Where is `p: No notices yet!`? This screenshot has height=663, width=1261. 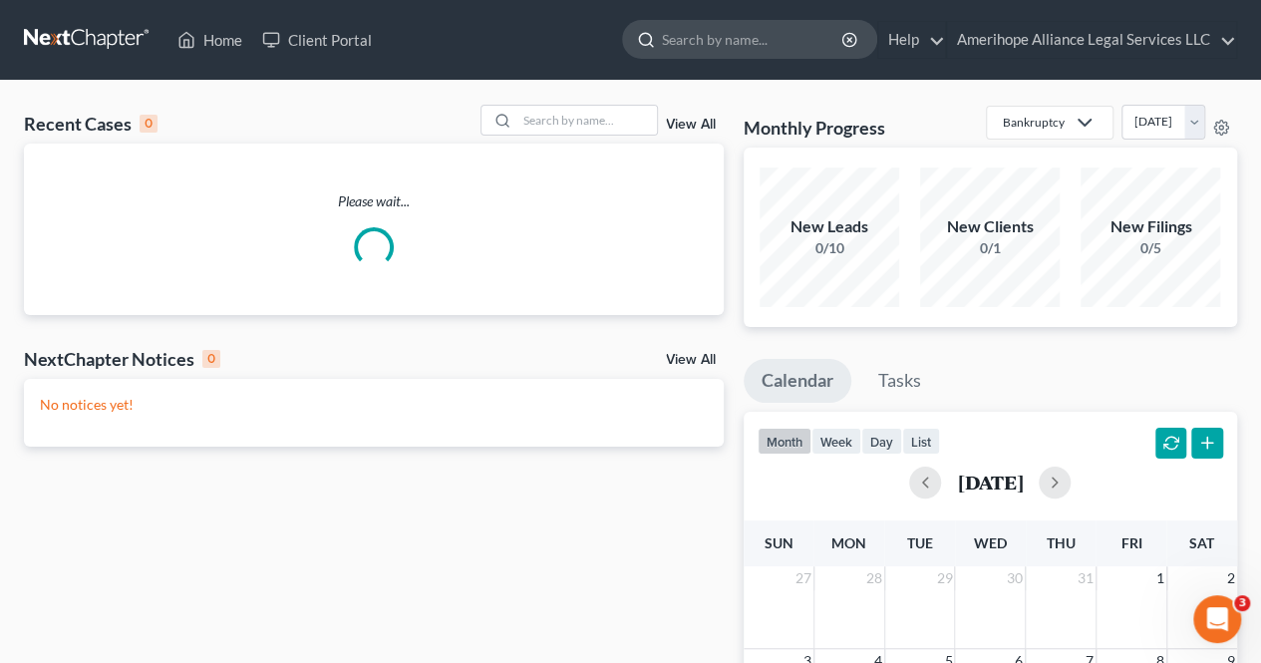 p: No notices yet! is located at coordinates (374, 405).